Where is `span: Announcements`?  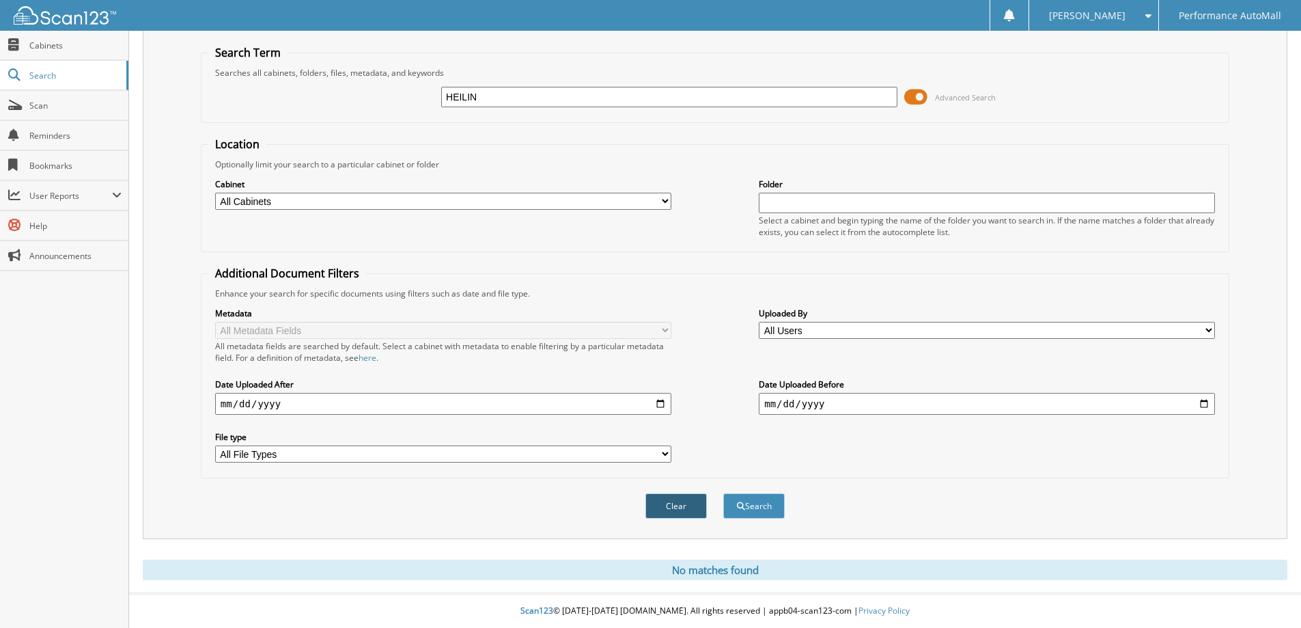
span: Announcements is located at coordinates (75, 255).